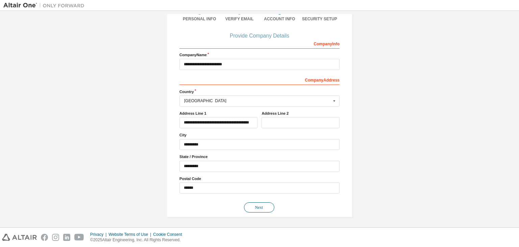 This screenshot has width=519, height=247. I want to click on label: Address Line 2, so click(300, 113).